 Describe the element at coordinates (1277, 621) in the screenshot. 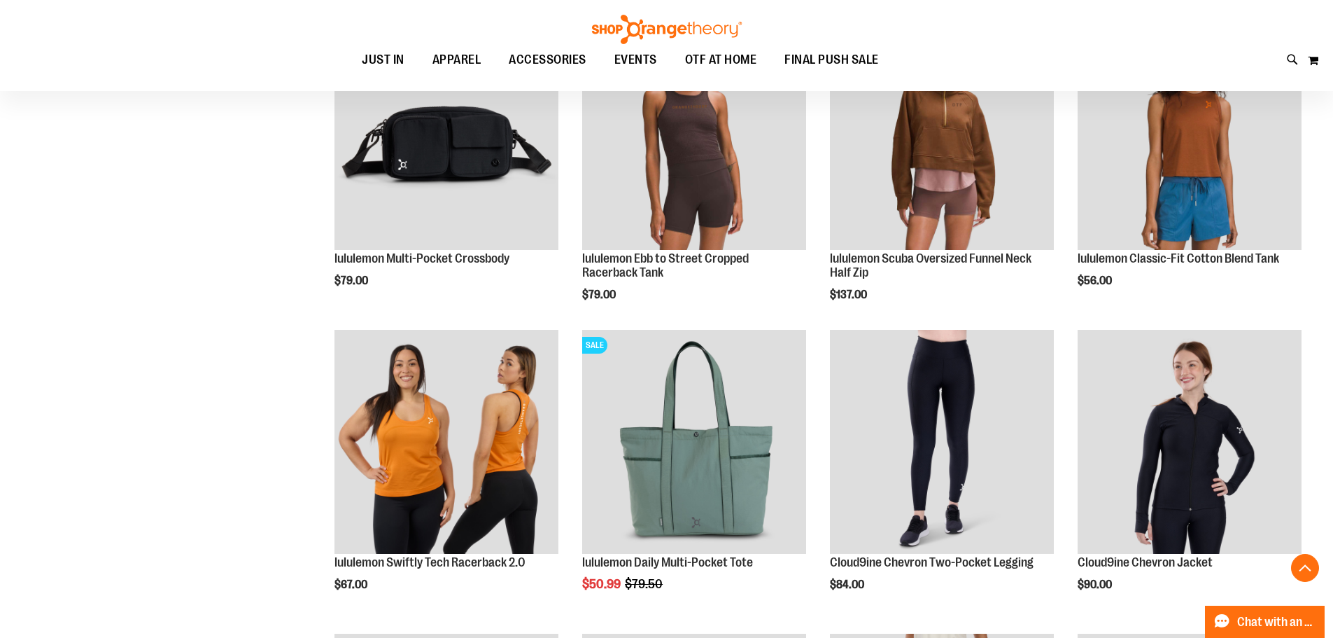

I see `span: Chat with an Expert` at that location.